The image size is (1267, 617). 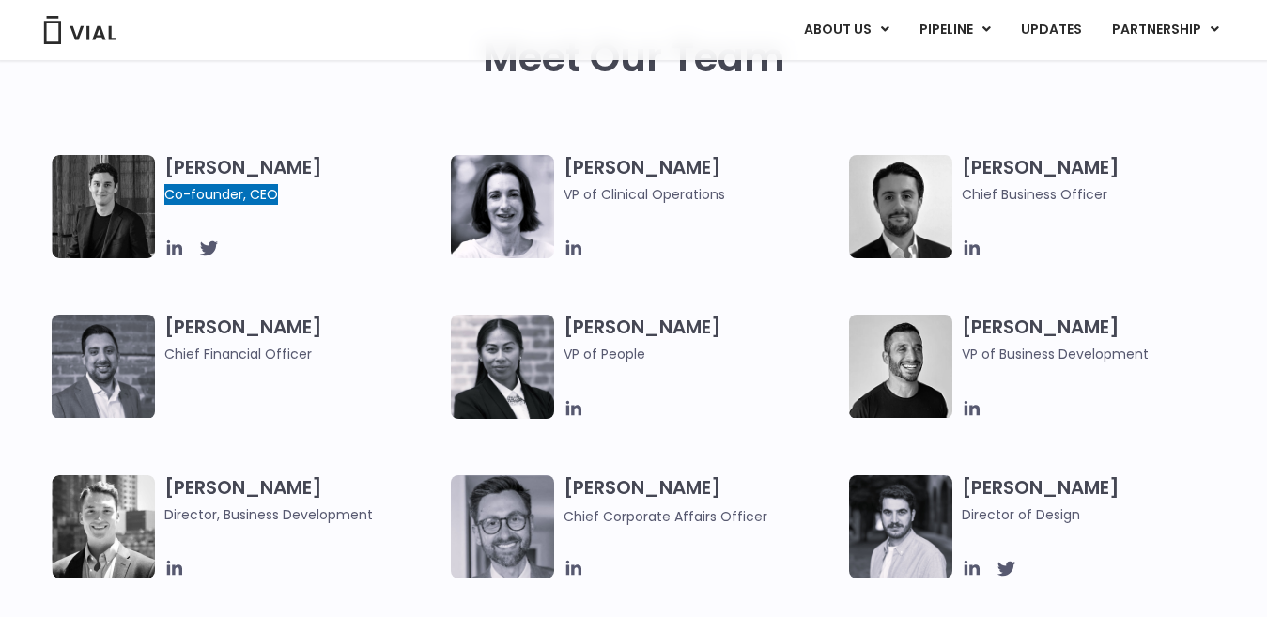 I want to click on span: Chief Corporate Affairs Officer, so click(x=665, y=517).